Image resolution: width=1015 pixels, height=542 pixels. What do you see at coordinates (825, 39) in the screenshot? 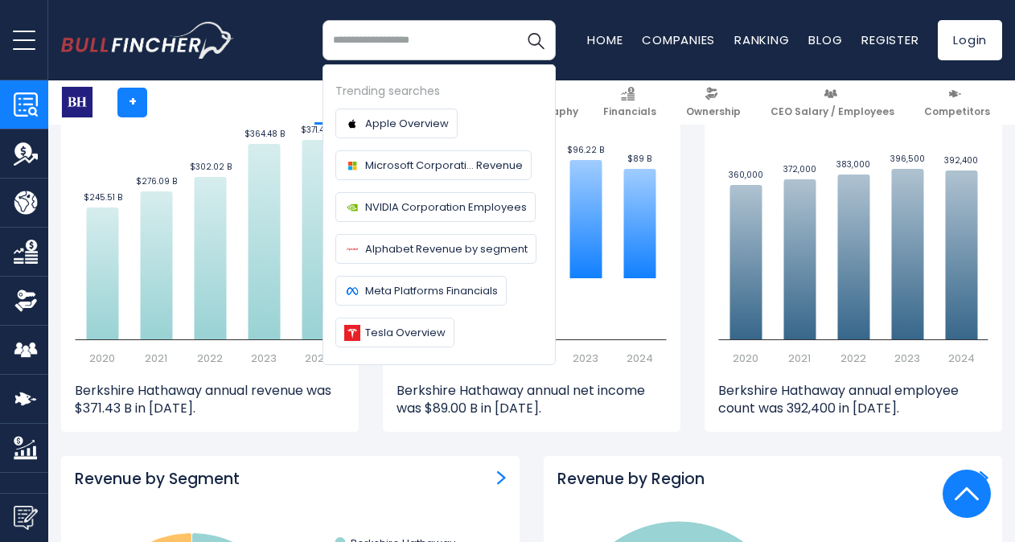
I see `a: Blog` at bounding box center [825, 39].